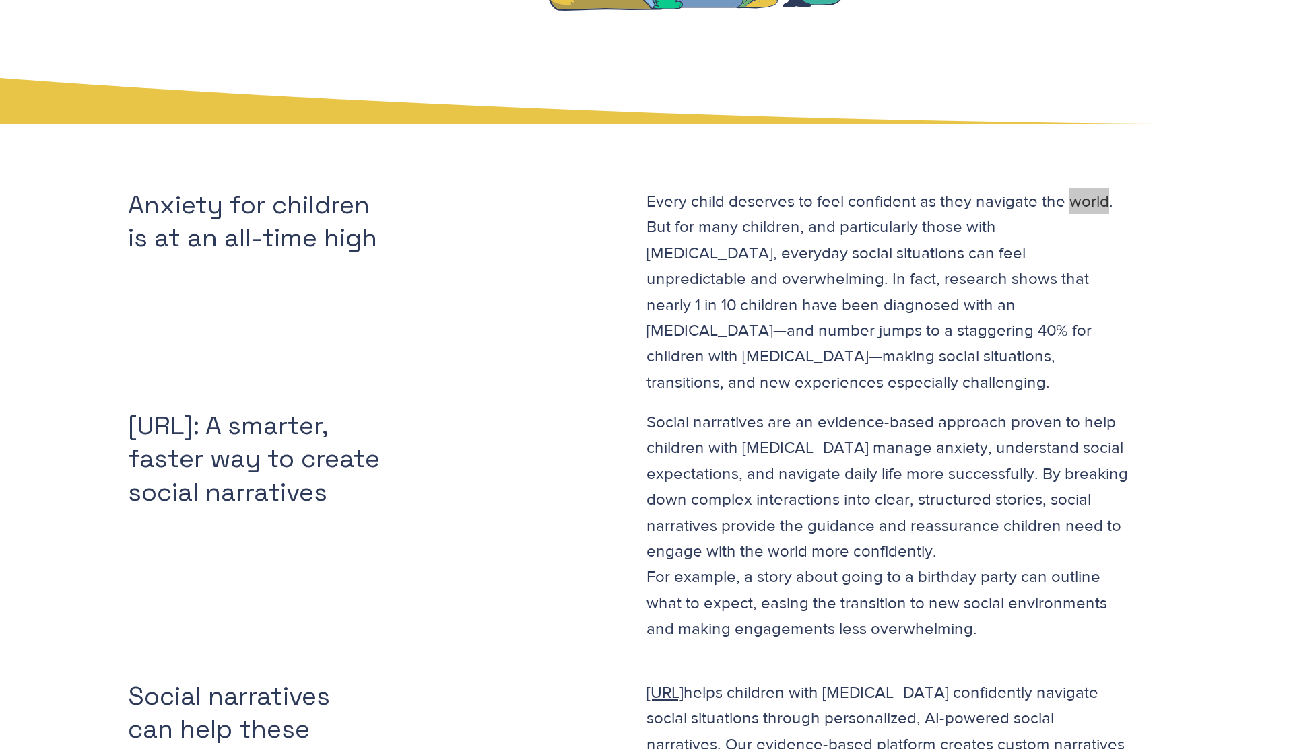  Describe the element at coordinates (879, 292) in the screenshot. I see `span: Every child deserves to feel confident as they navigate the world. But for many children, and par...` at that location.